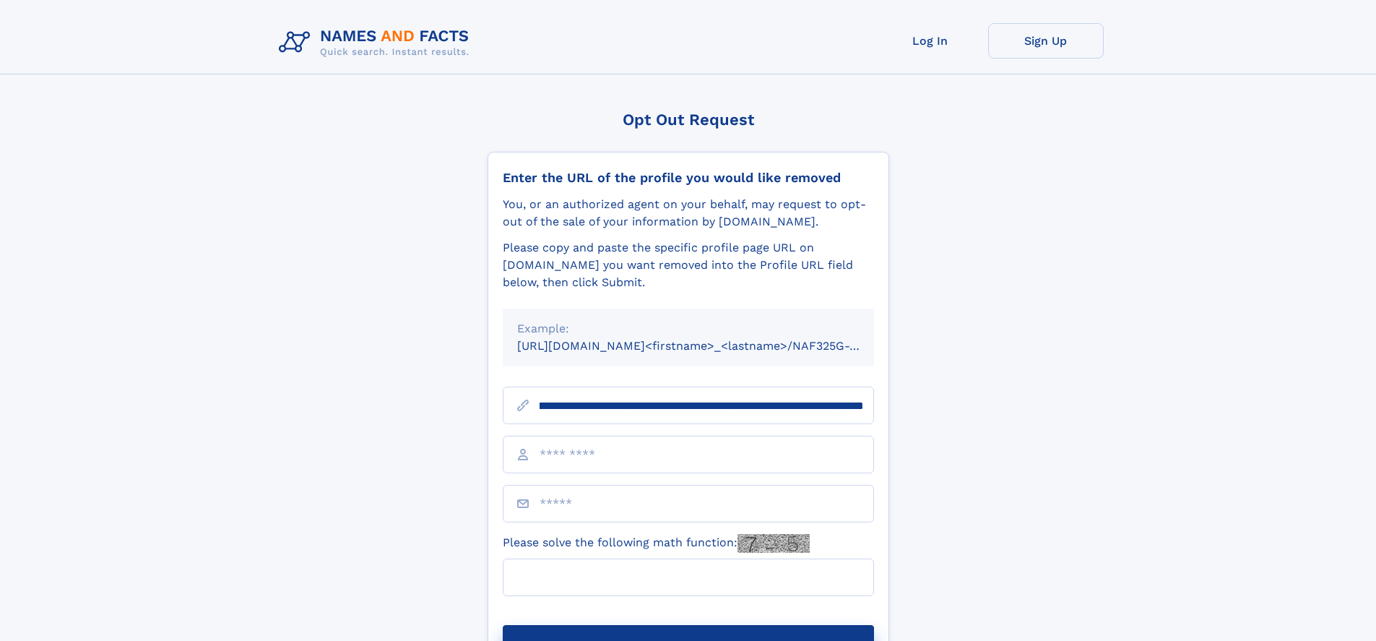 Image resolution: width=1376 pixels, height=641 pixels. Describe the element at coordinates (689, 119) in the screenshot. I see `div: Opt Out Request` at that location.